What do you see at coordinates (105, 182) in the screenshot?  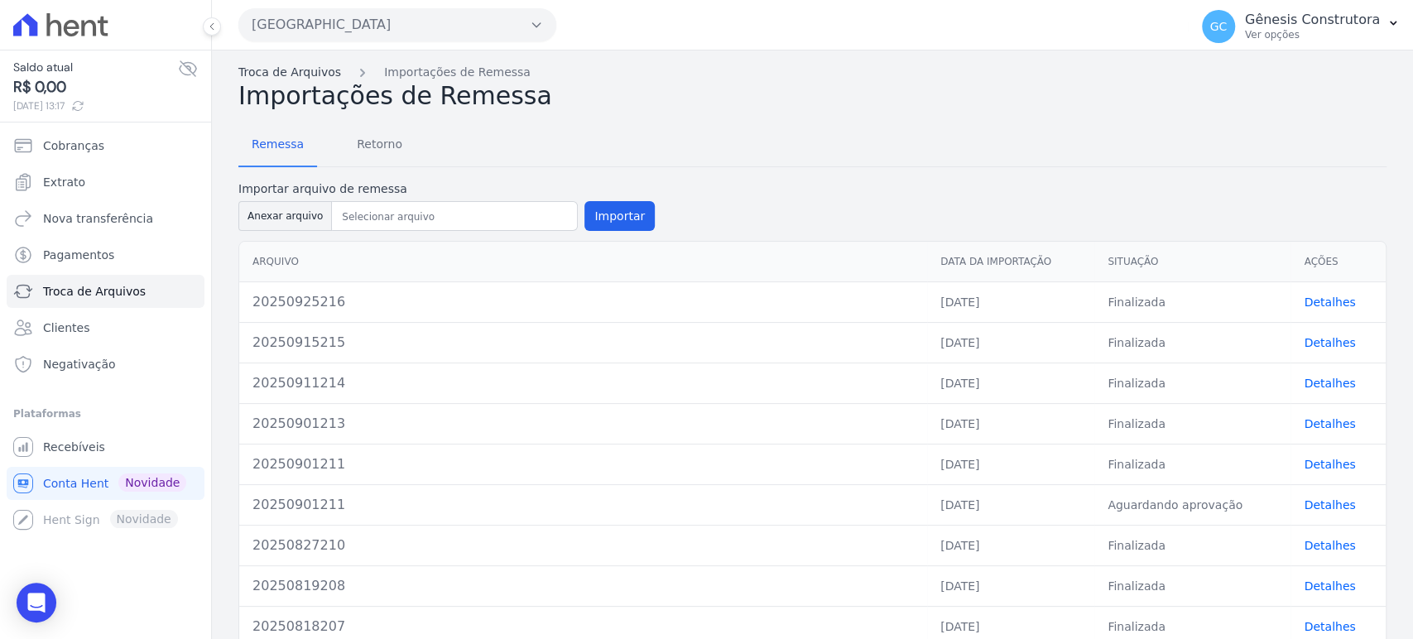 I see `a: Extrato` at bounding box center [105, 182].